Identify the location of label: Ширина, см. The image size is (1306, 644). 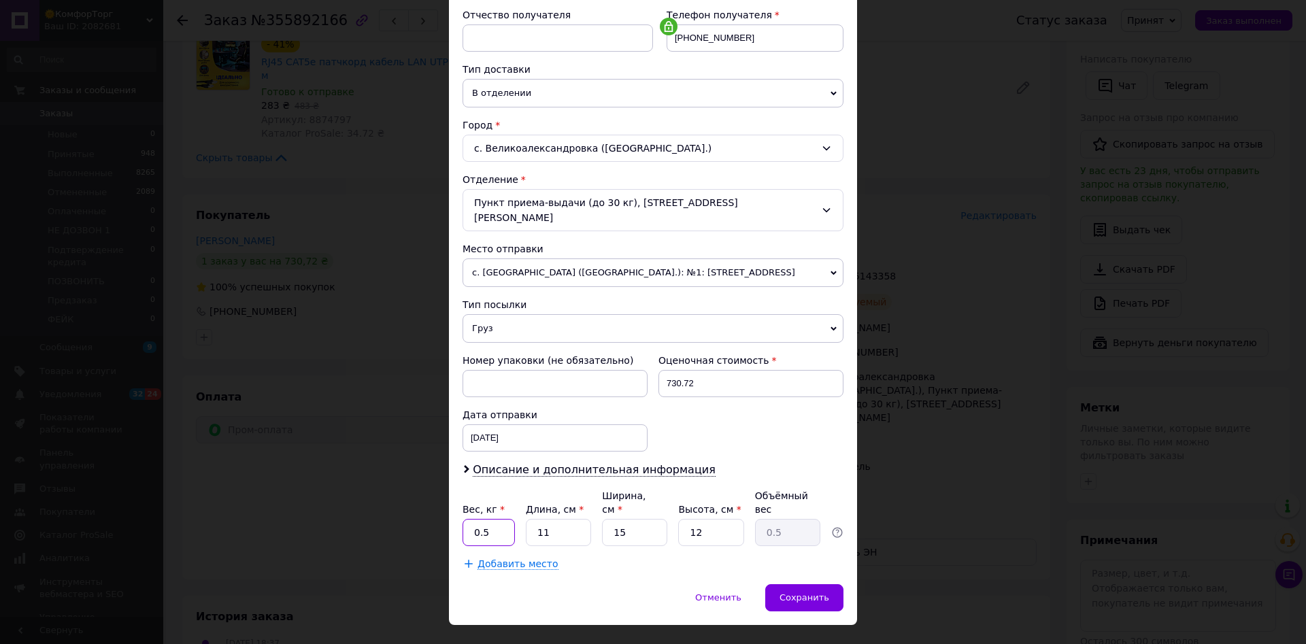
(624, 503).